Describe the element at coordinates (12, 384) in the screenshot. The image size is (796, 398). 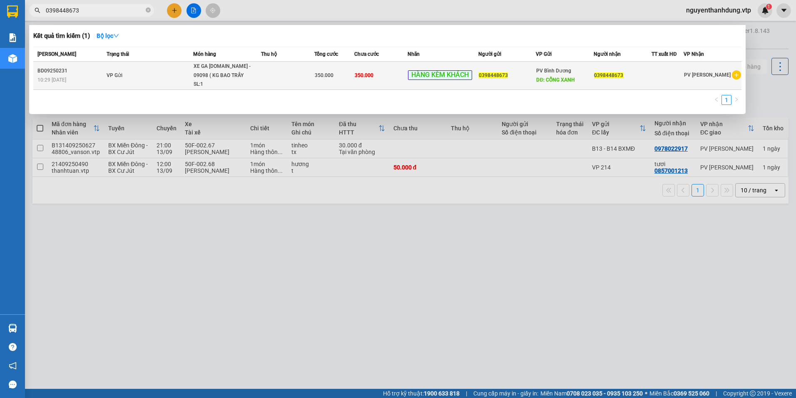
I see `span: message` at that location.